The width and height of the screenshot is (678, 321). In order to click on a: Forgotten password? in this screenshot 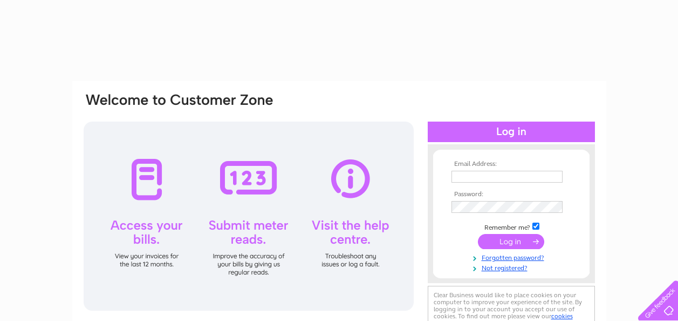, I will do `click(513, 256)`.